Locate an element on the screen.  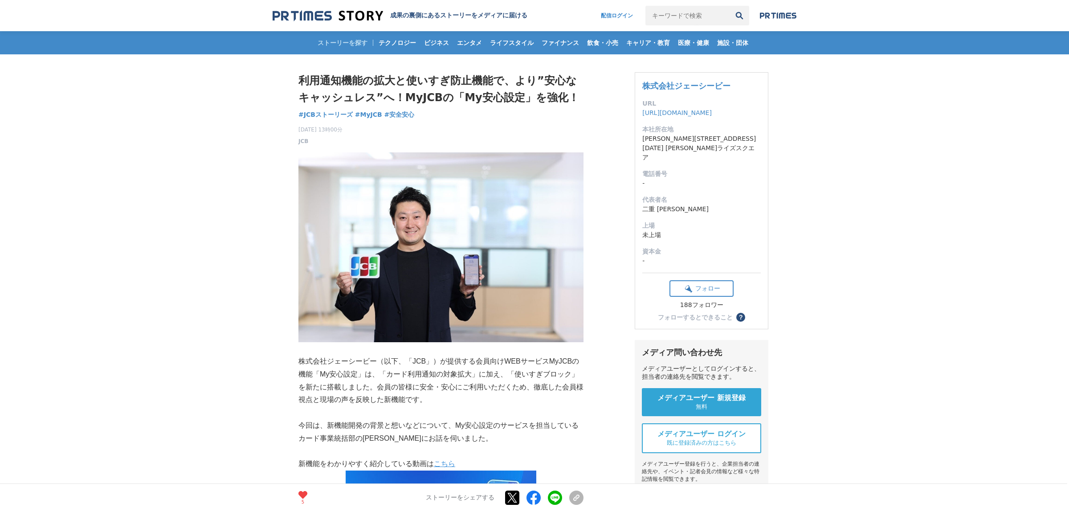
a: こちら is located at coordinates (445, 463).